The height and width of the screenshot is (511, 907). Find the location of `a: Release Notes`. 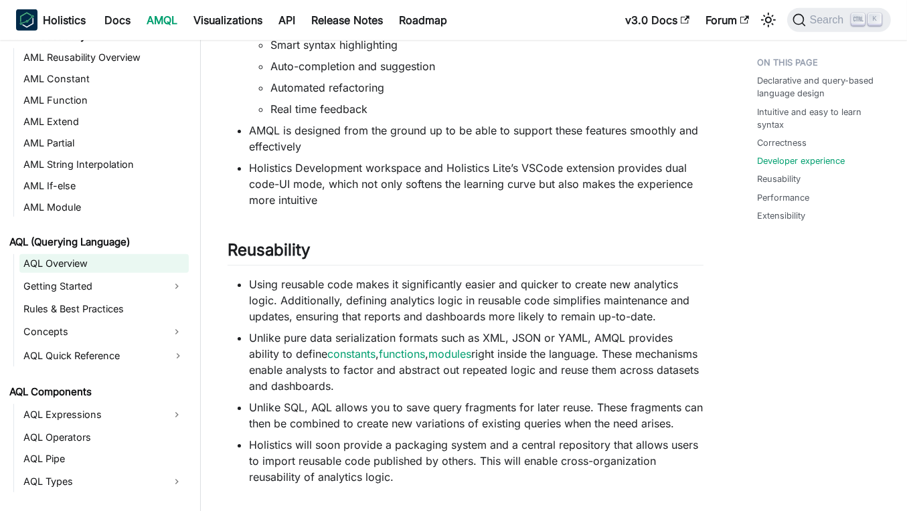

a: Release Notes is located at coordinates (347, 20).